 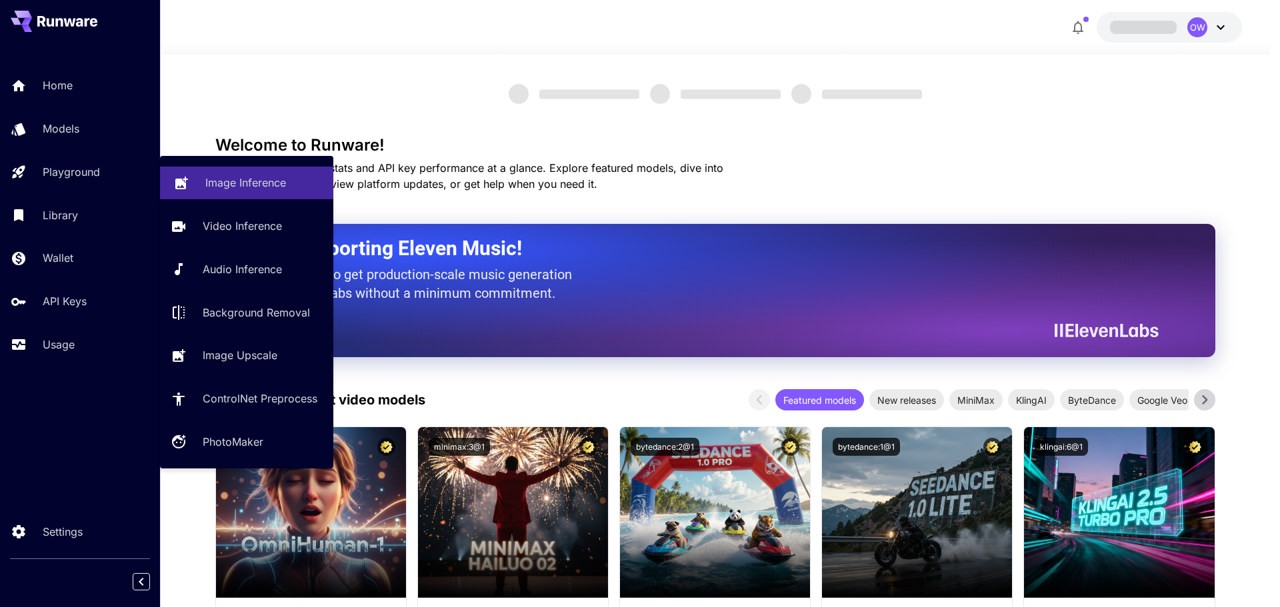 I want to click on span: Google Veo, so click(x=1162, y=400).